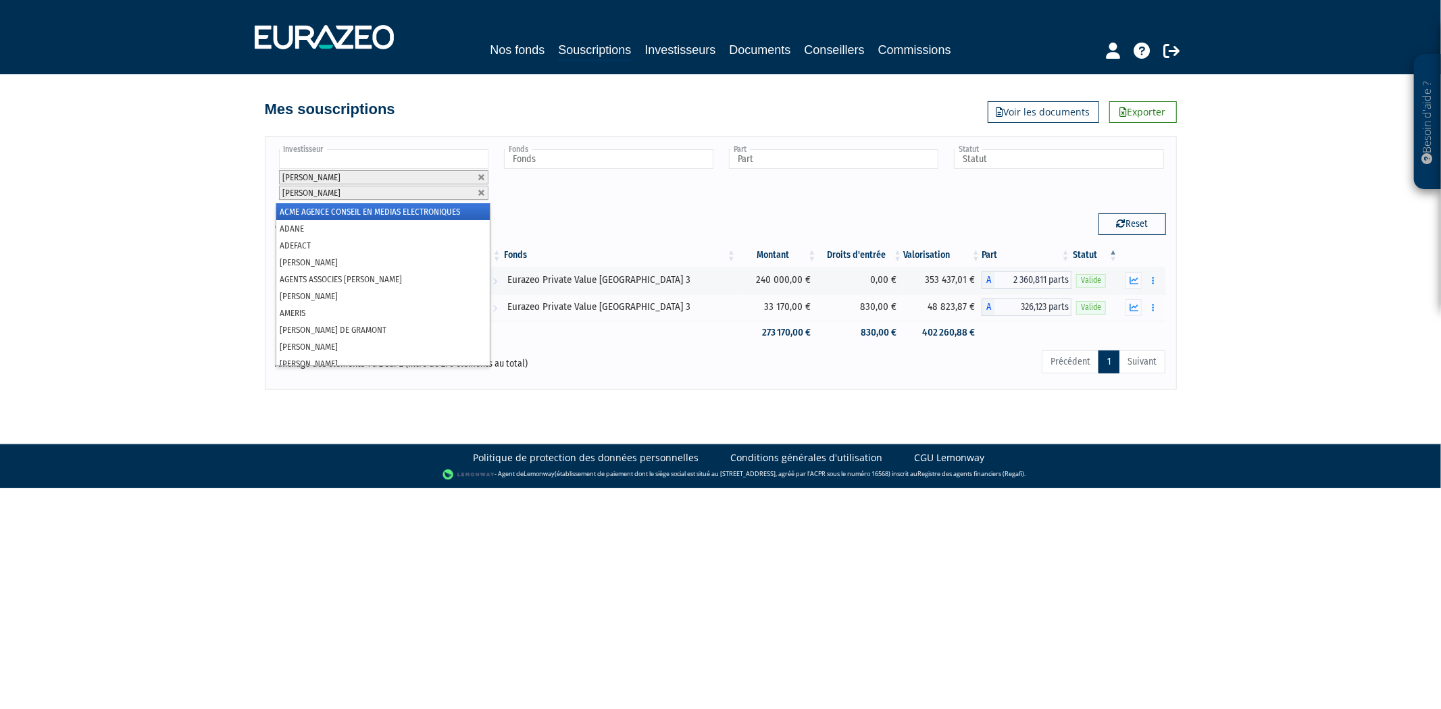 This screenshot has width=1441, height=709. I want to click on a: Lemonway, so click(539, 473).